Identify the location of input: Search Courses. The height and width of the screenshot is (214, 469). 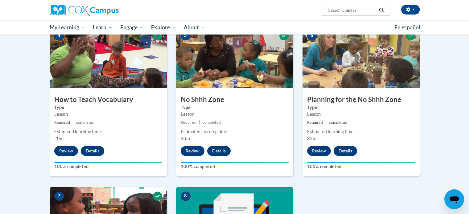
(352, 10).